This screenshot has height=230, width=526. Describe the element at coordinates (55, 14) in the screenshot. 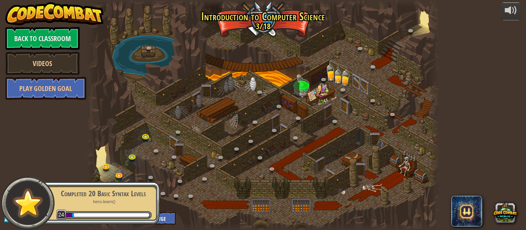

I see `img: CodeCombat - Learn how to code by playing a game` at that location.